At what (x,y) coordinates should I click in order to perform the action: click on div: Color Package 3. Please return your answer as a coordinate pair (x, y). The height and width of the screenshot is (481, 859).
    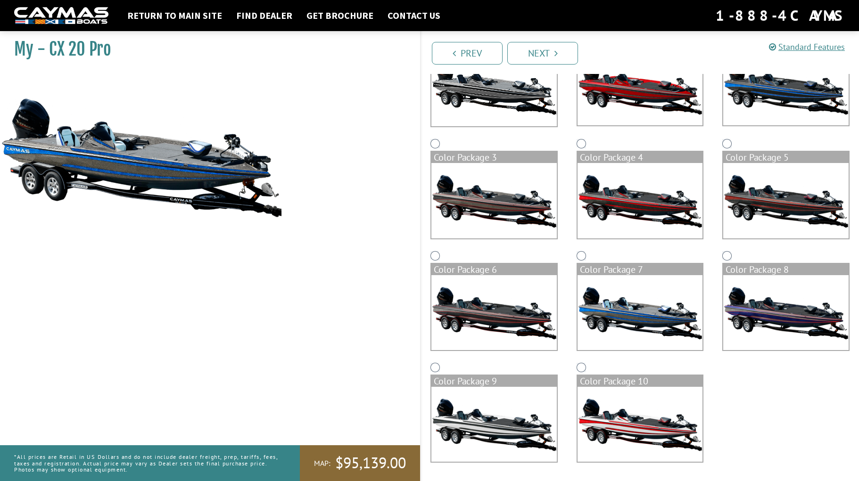
    Looking at the image, I should click on (494, 157).